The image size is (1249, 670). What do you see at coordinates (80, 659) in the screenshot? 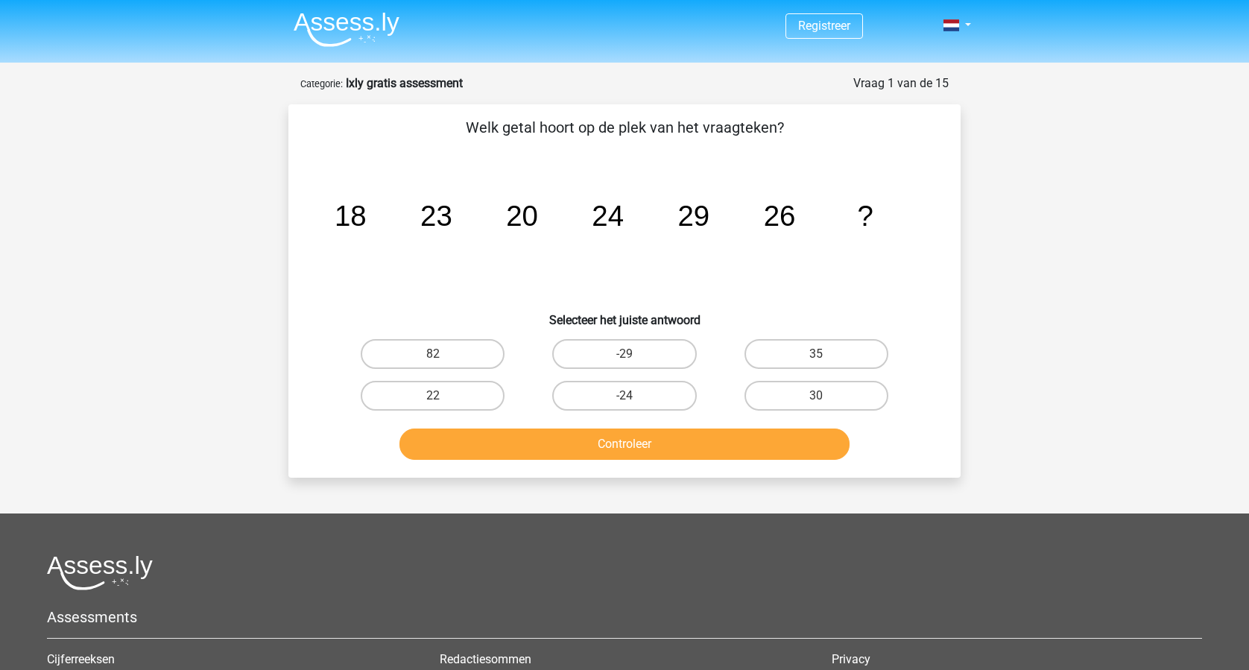
I see `a: Cijferreeksen` at bounding box center [80, 659].